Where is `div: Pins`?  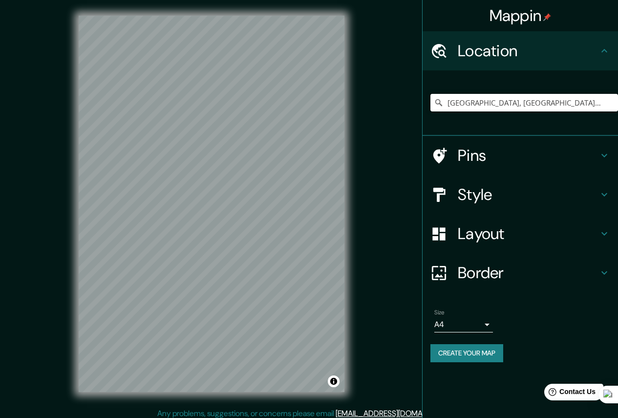 div: Pins is located at coordinates (521, 155).